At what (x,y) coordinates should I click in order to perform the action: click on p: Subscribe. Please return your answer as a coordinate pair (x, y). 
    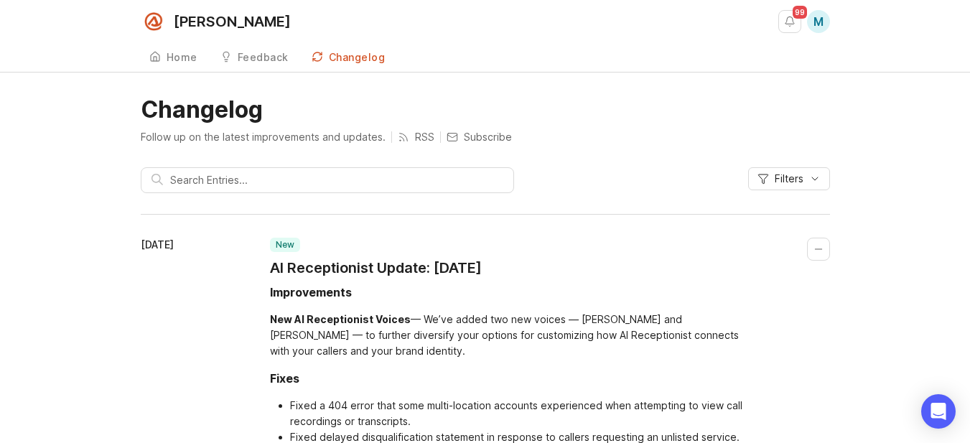
    Looking at the image, I should click on (479, 137).